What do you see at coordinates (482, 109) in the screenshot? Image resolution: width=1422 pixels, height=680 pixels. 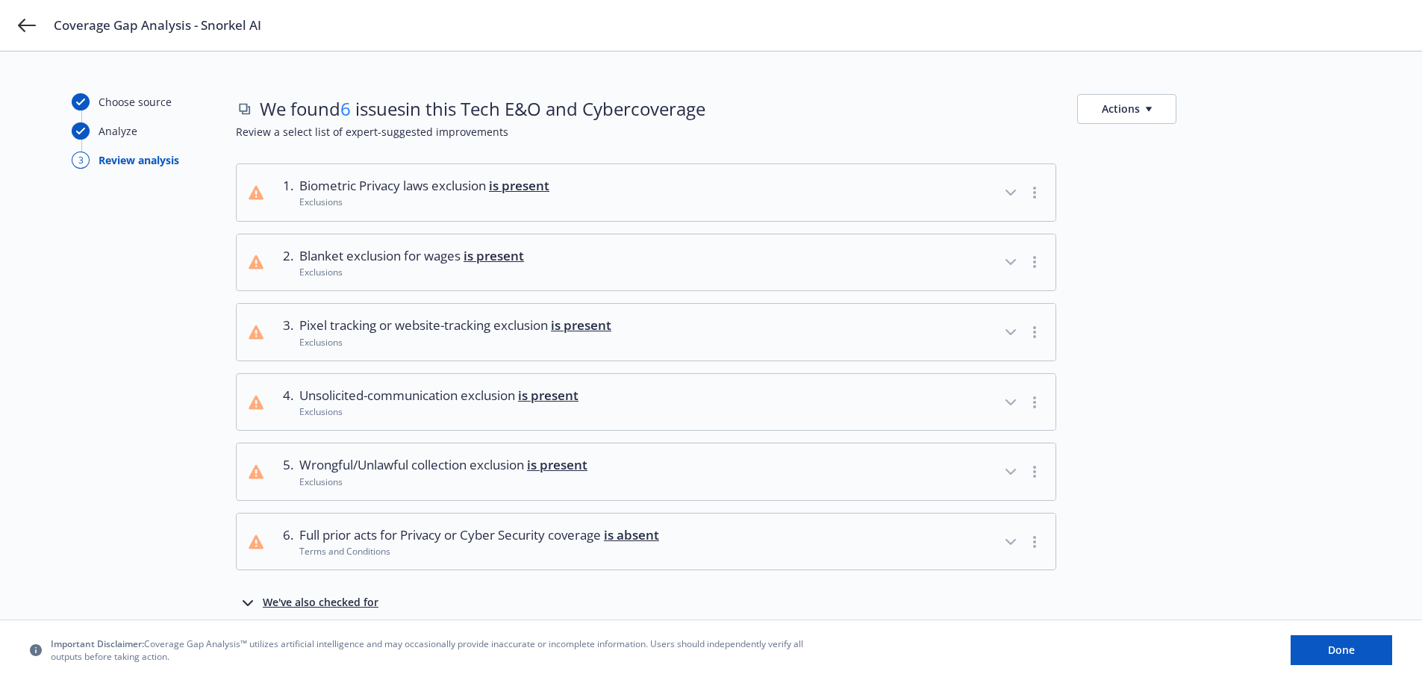 I see `span: We found issues in this Tech E&O and Cyber coverage` at bounding box center [482, 109].